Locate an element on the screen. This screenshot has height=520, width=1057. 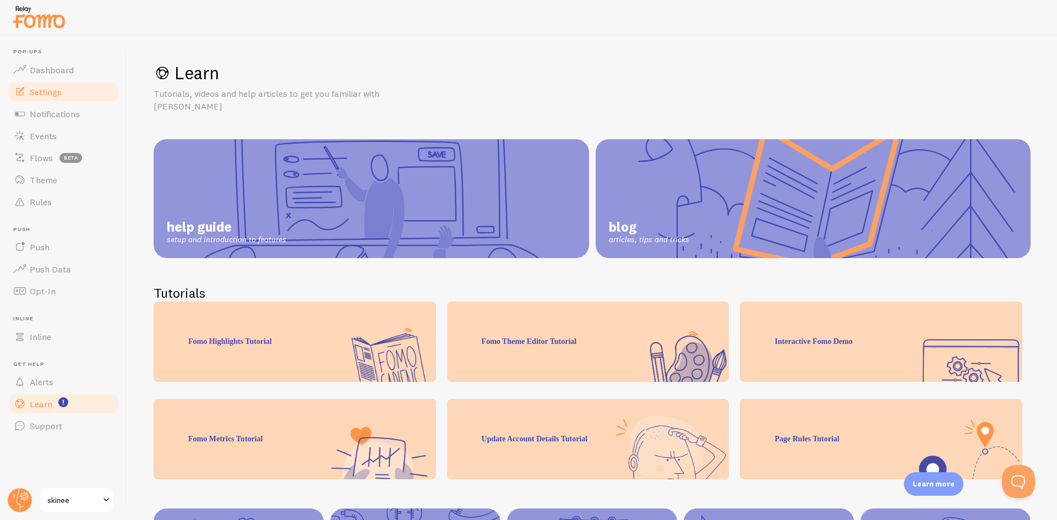
div: Fomo Metrics Tutorial is located at coordinates (295, 439).